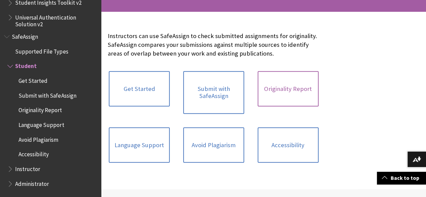  What do you see at coordinates (288, 89) in the screenshot?
I see `a: Originality Report` at bounding box center [288, 89].